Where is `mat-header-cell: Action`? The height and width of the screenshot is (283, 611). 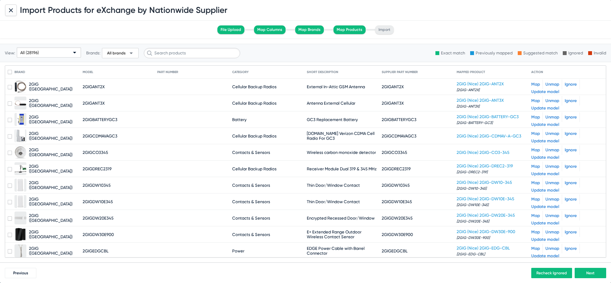
mat-header-cell: Action is located at coordinates (567, 72).